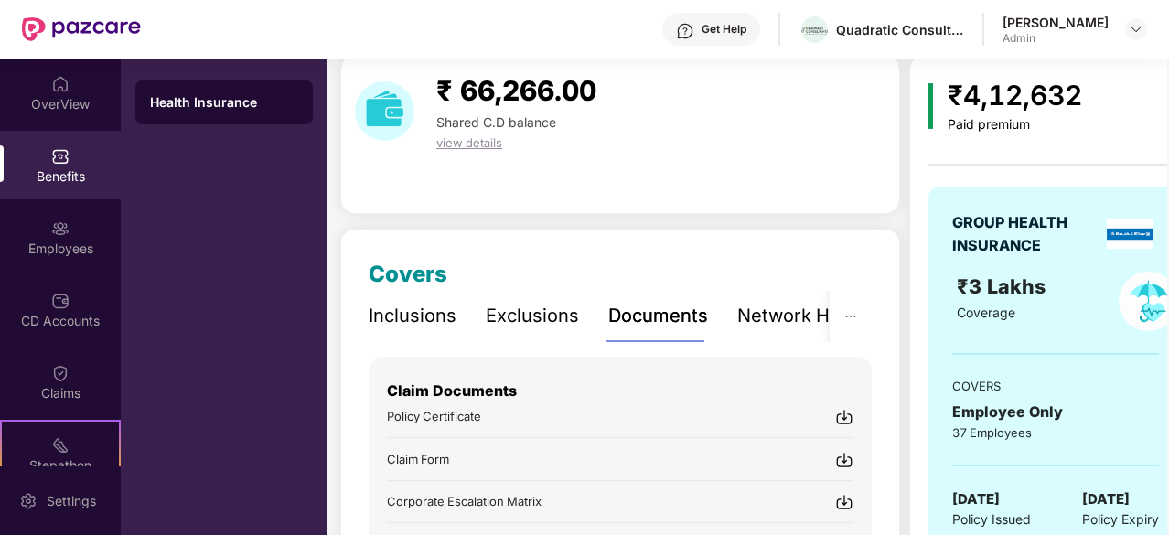  Describe the element at coordinates (1130, 234) in the screenshot. I see `img: insurerLogo` at that location.